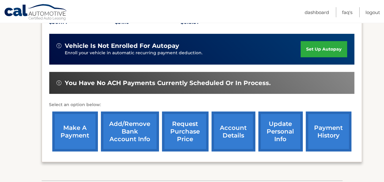  I want to click on a: account details, so click(234, 131).